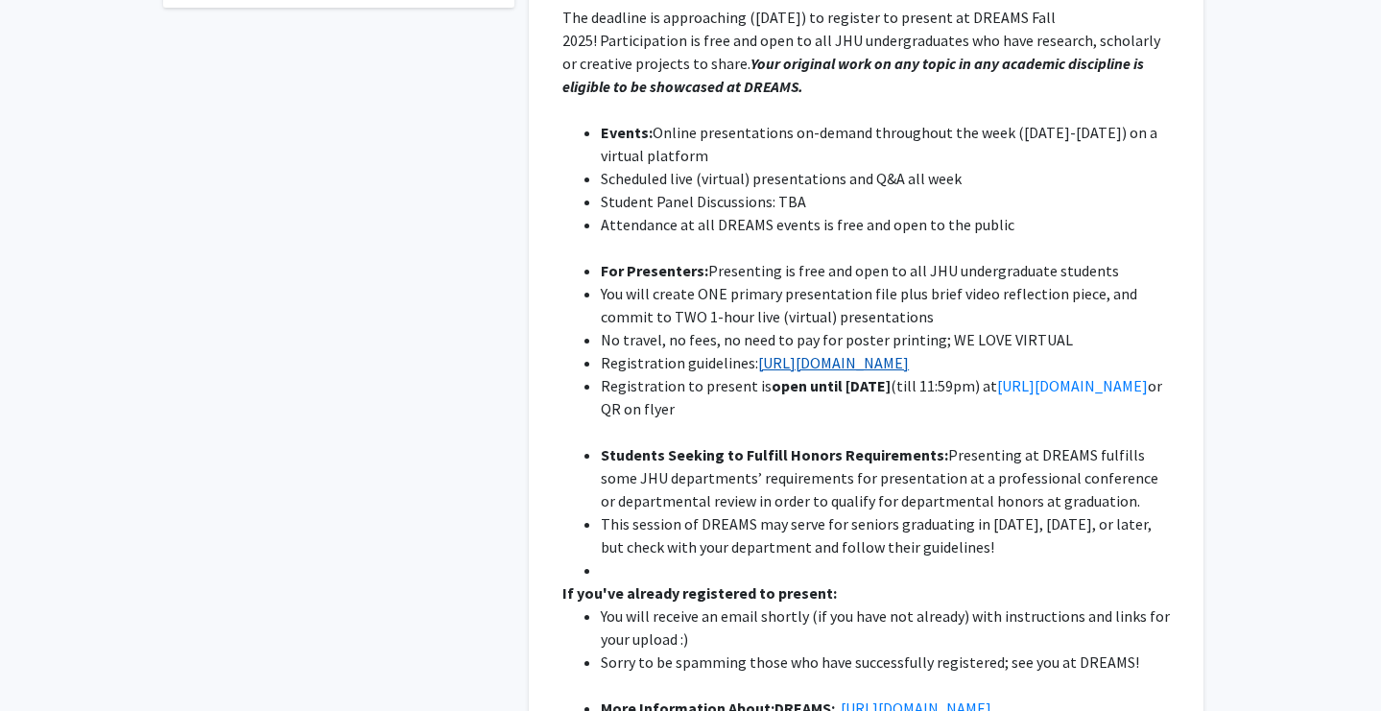 Image resolution: width=1381 pixels, height=711 pixels. What do you see at coordinates (700, 593) in the screenshot?
I see `strong: If you've already registered to present:` at bounding box center [700, 593].